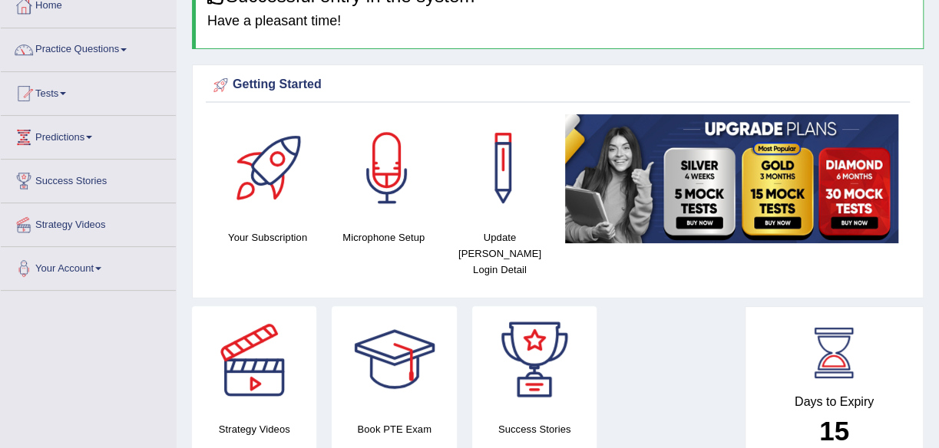 The image size is (939, 448). Describe the element at coordinates (834, 431) in the screenshot. I see `b: 15` at that location.